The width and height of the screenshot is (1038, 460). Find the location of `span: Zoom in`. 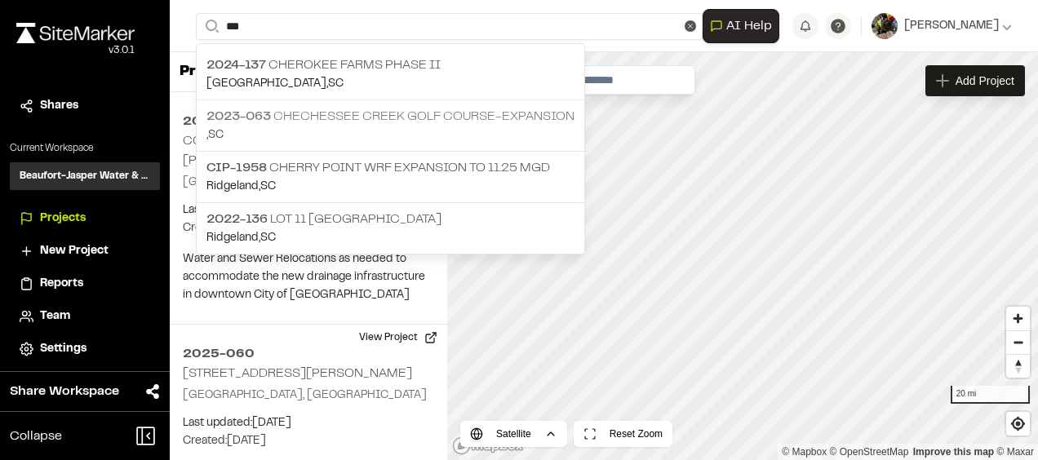

span: Zoom in is located at coordinates (1017, 318).